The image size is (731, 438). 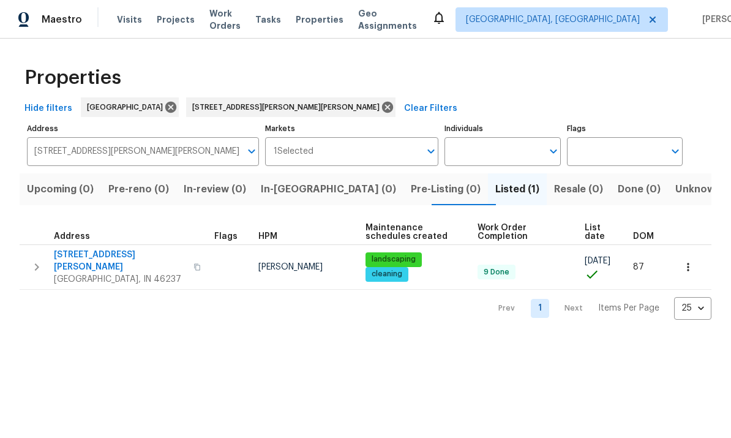 What do you see at coordinates (268, 20) in the screenshot?
I see `span: Tasks` at bounding box center [268, 20].